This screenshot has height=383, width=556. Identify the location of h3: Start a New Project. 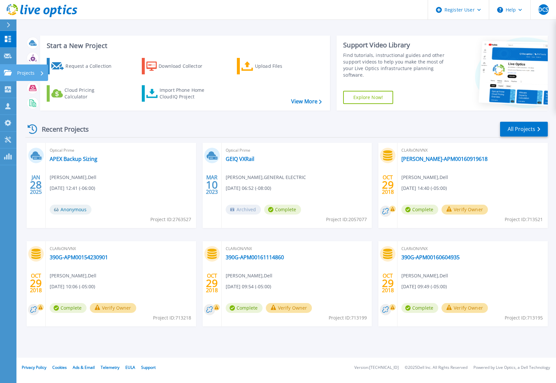
(184, 46).